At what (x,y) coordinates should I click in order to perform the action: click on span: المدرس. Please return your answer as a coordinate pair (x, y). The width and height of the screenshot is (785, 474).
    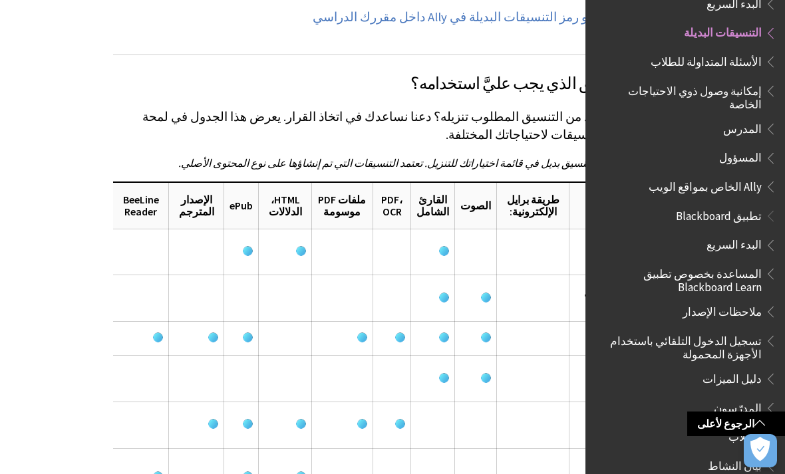
    Looking at the image, I should click on (742, 126).